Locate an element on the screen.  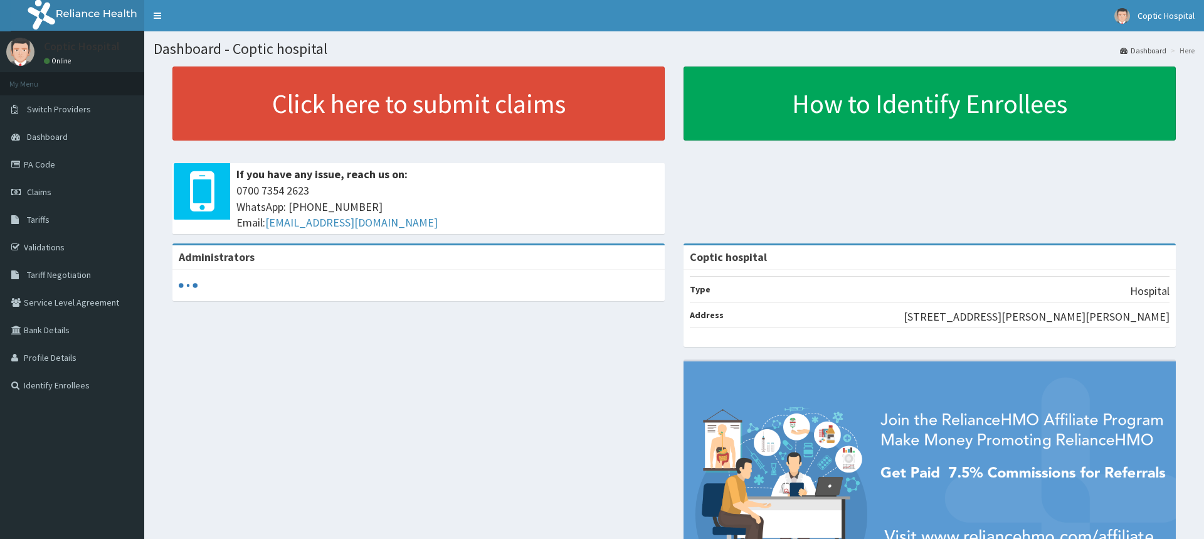
a: Click here to submit claims is located at coordinates (418, 103).